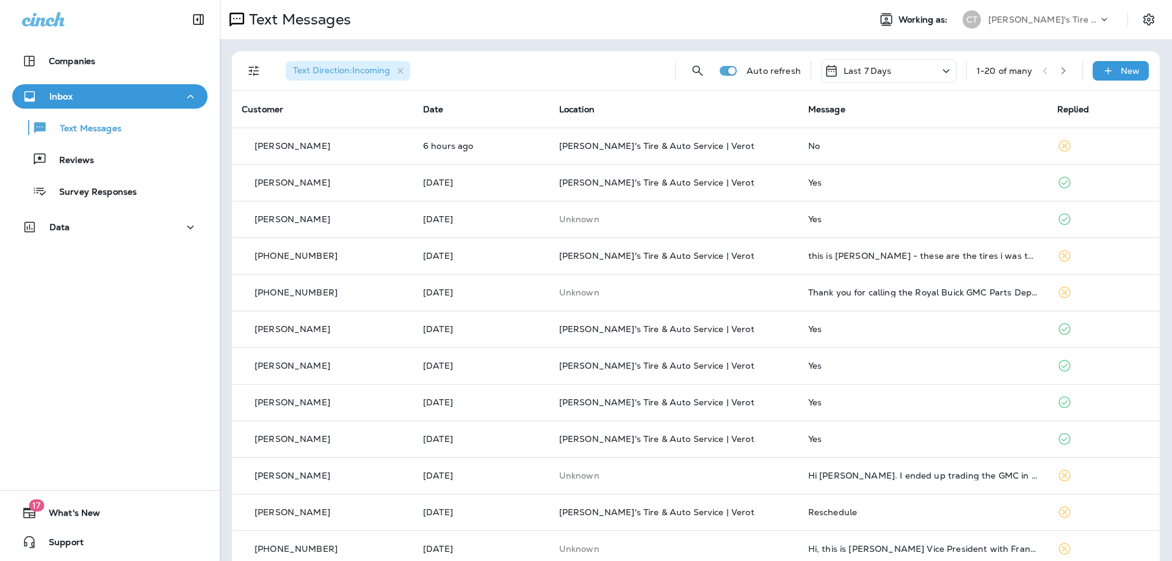  I want to click on p: Last 7 Days, so click(868, 71).